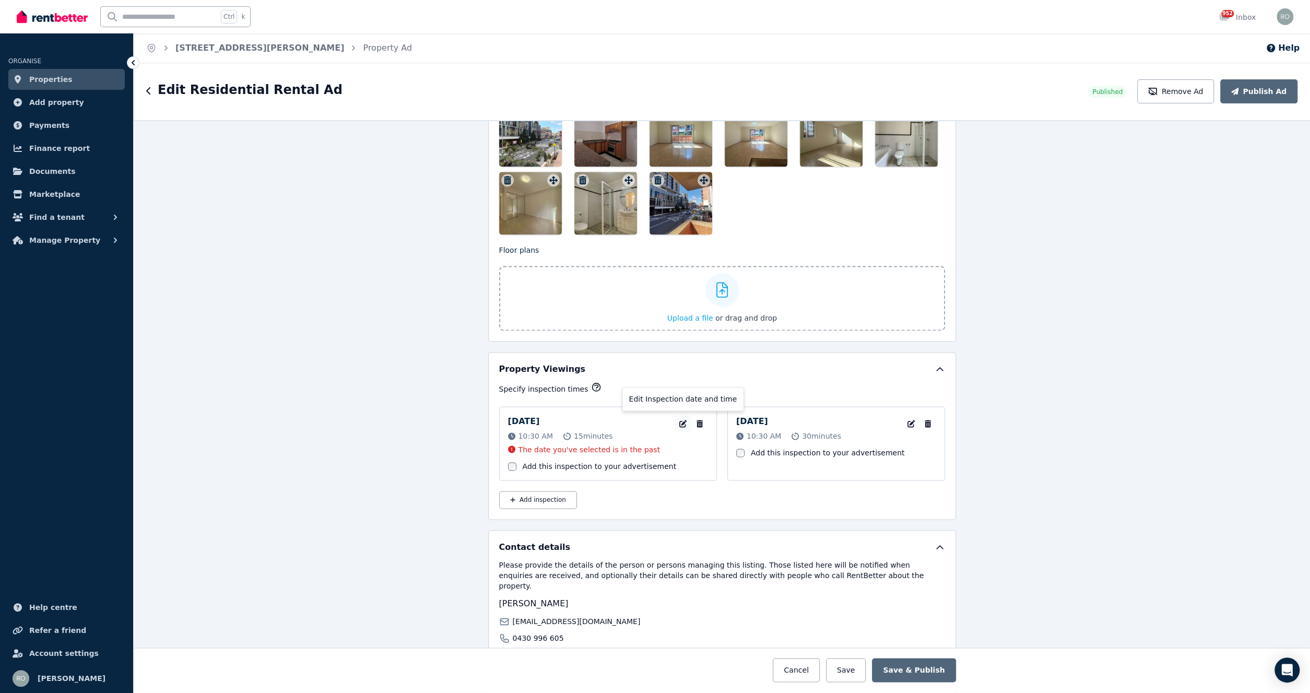 Image resolution: width=1310 pixels, height=693 pixels. What do you see at coordinates (821, 436) in the screenshot?
I see `span: 30 minutes` at bounding box center [821, 436].